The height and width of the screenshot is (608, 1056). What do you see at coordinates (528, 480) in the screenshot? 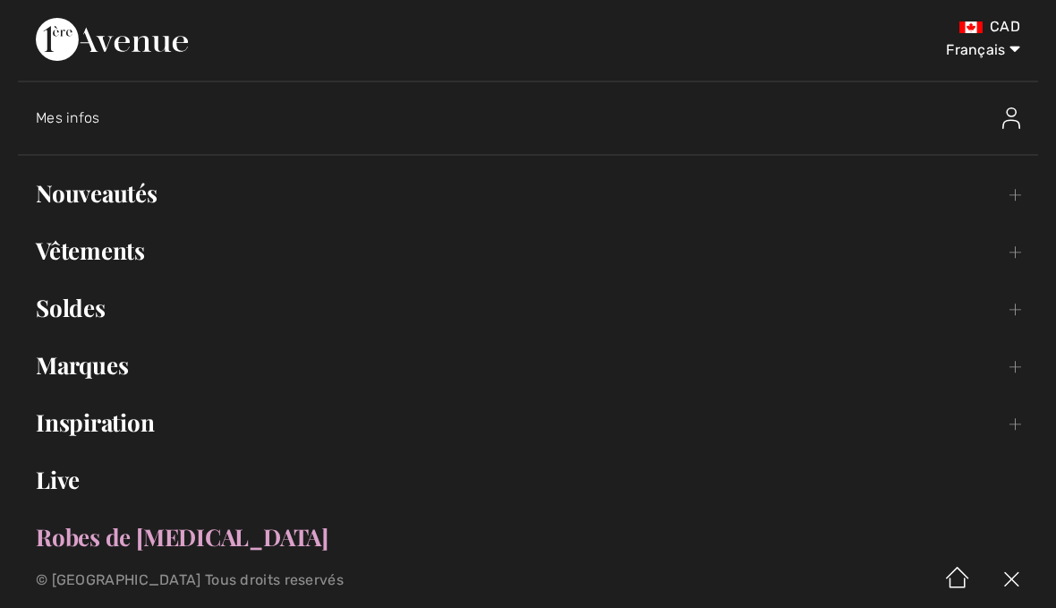
I see `a: Live` at bounding box center [528, 480].